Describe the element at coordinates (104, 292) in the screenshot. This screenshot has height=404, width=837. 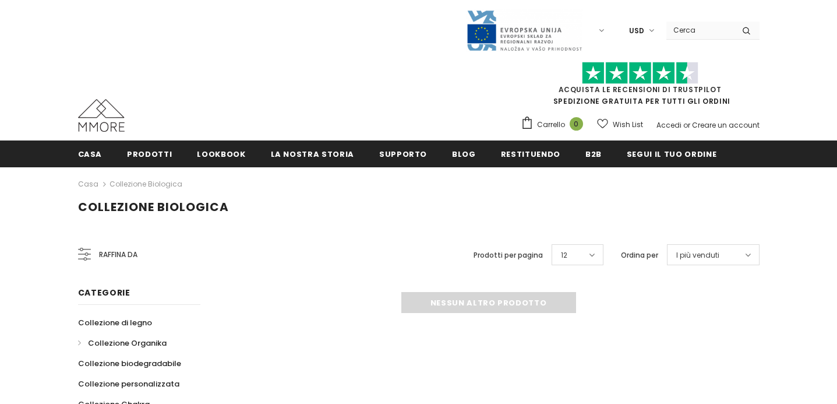
I see `span: Categorie` at that location.